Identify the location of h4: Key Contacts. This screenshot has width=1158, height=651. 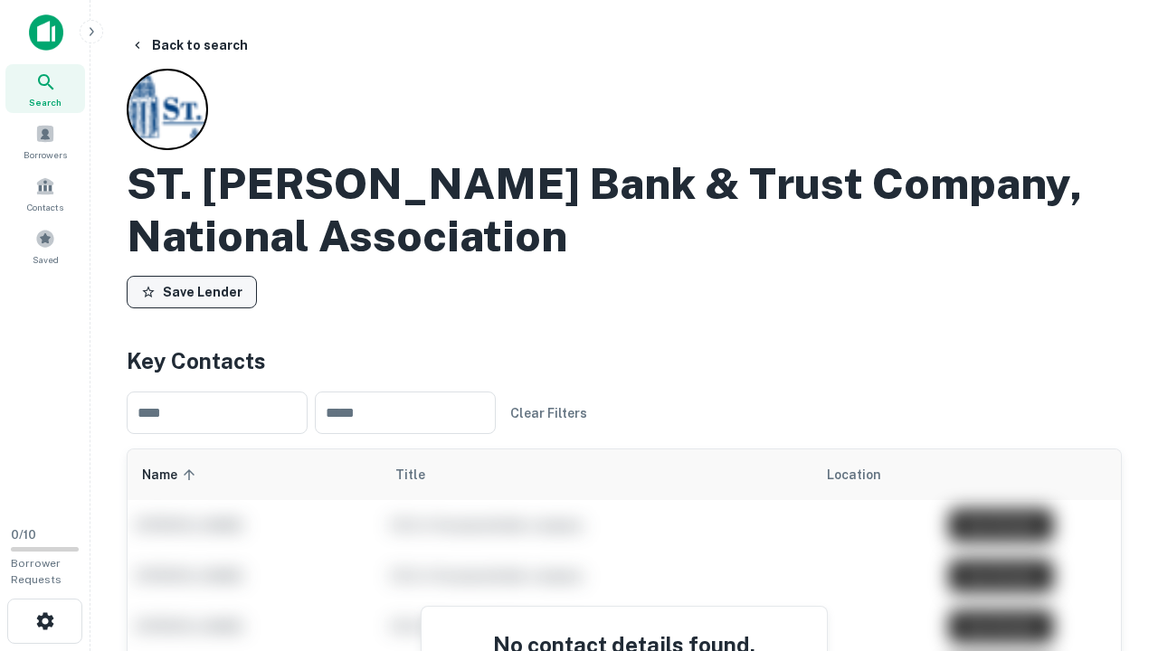
(624, 361).